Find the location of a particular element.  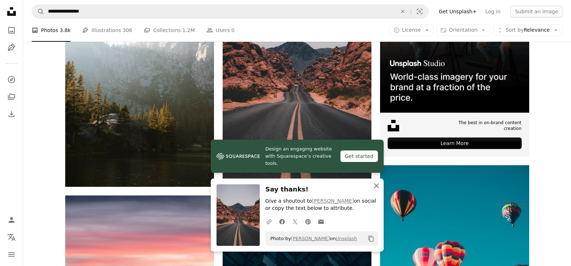

a: Collections is located at coordinates (12, 97).